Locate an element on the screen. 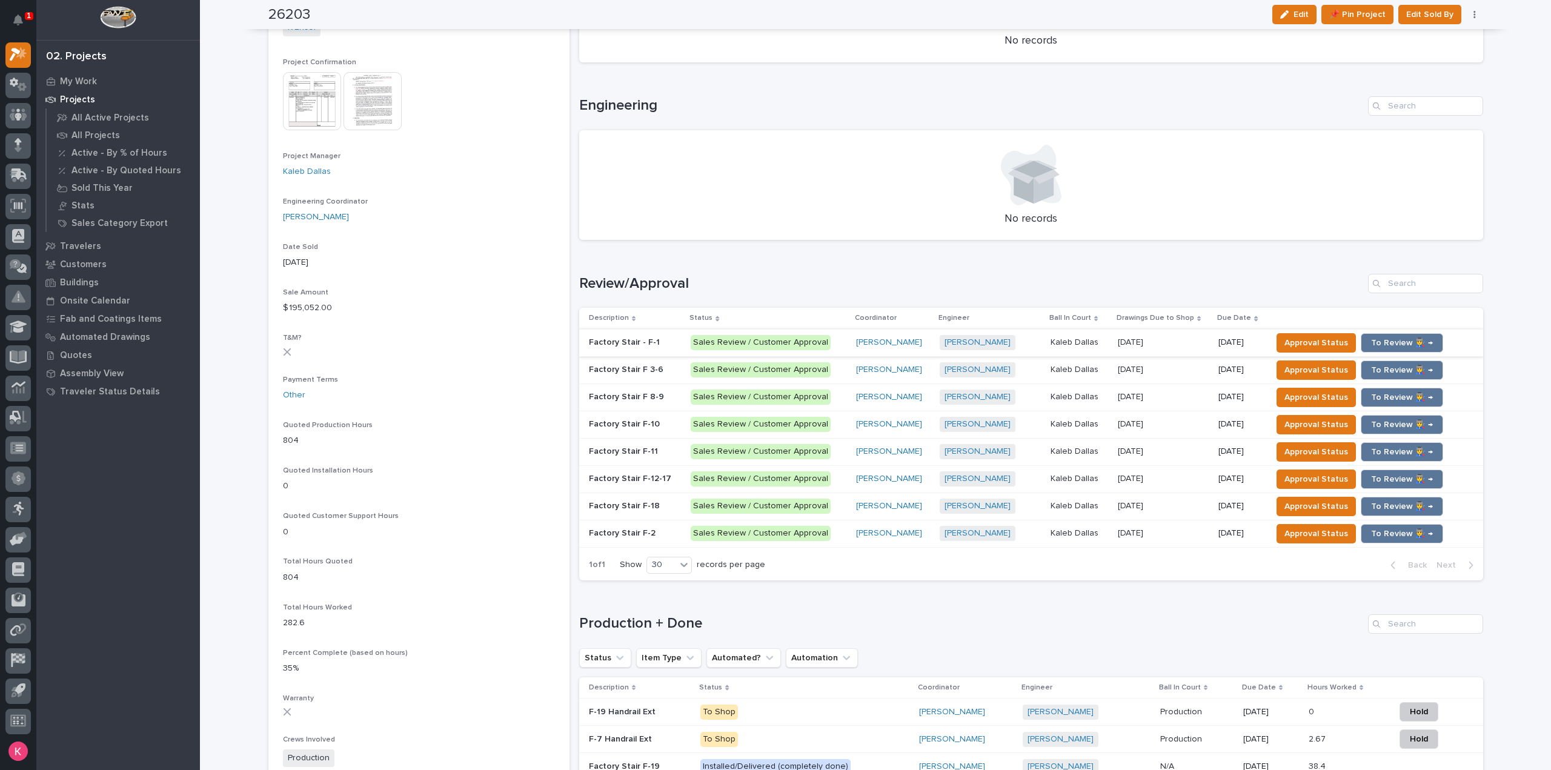  p: Factory Stair F-12-17 is located at coordinates (631, 477).